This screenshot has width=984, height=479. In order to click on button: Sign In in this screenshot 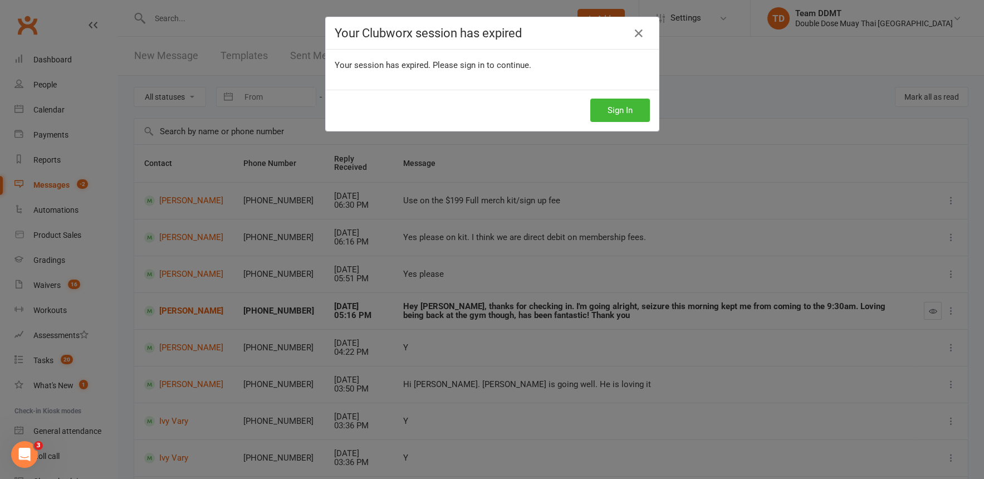, I will do `click(620, 110)`.